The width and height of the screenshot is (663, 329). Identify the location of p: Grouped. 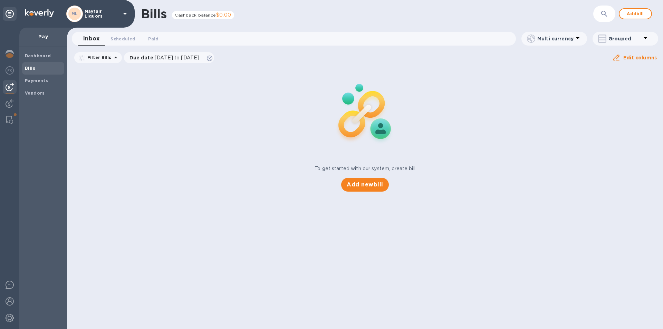
(625, 39).